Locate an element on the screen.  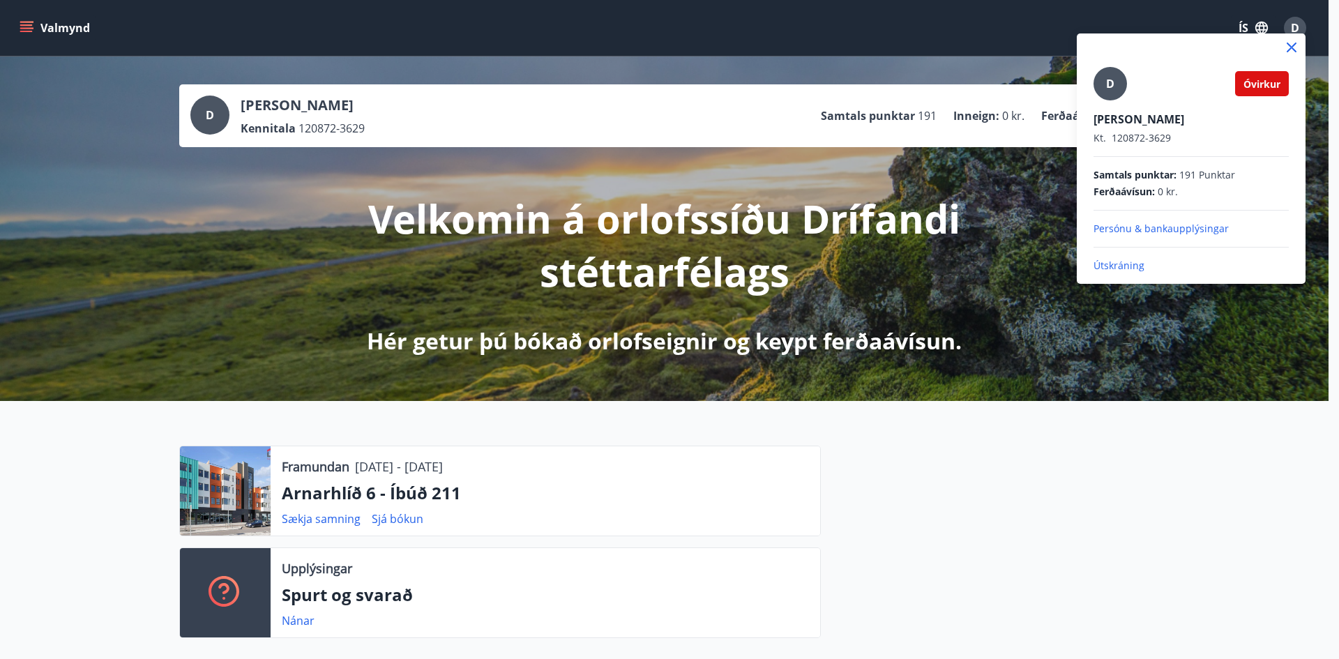
p: 120872-3629 is located at coordinates (1191, 138).